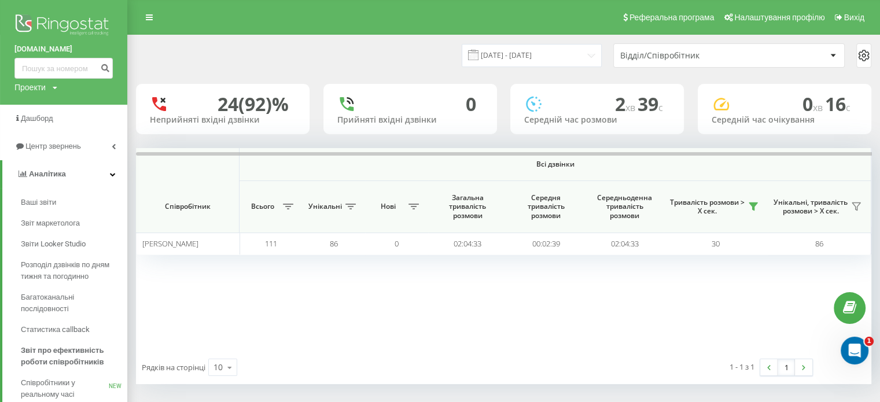 Image resolution: width=880 pixels, height=402 pixels. I want to click on div: Середній час розмови, so click(597, 120).